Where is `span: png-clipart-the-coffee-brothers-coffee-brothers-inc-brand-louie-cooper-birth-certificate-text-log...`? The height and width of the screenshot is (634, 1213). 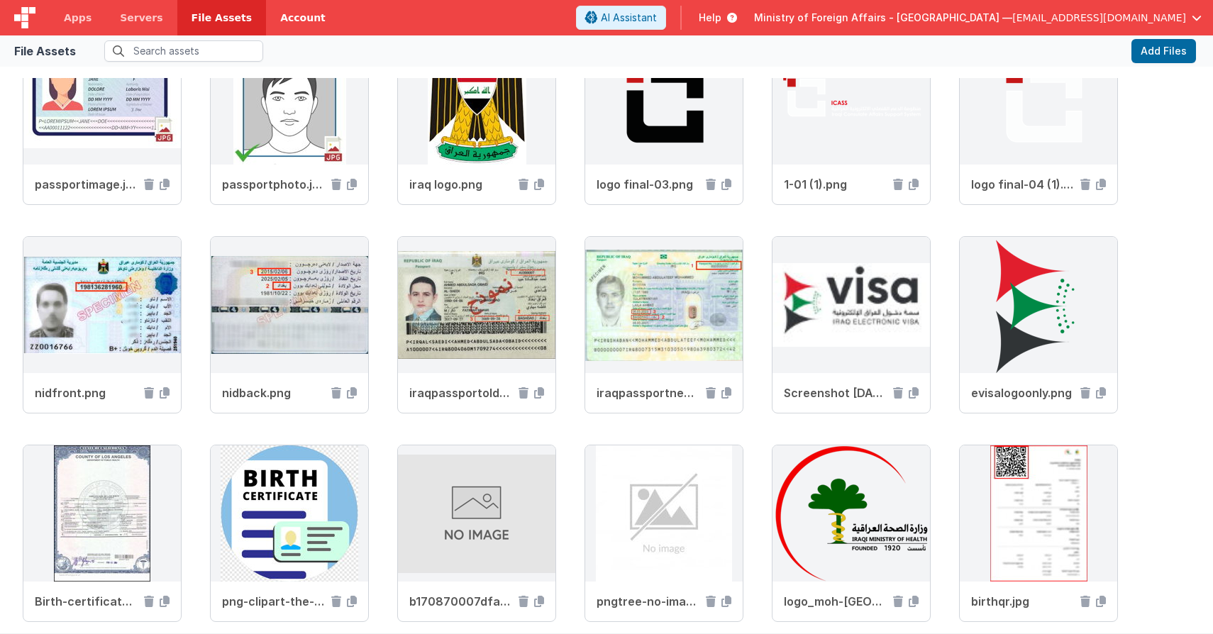
span: png-clipart-the-coffee-brothers-coffee-brothers-inc-brand-louie-cooper-birth-certificate-text-log... is located at coordinates (274, 601).